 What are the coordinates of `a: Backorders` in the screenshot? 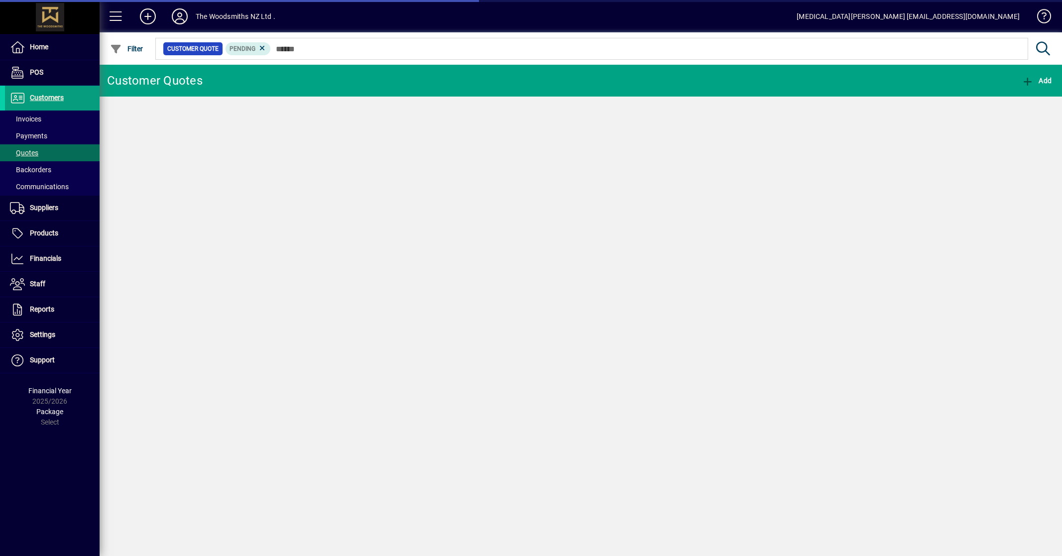 It's located at (52, 170).